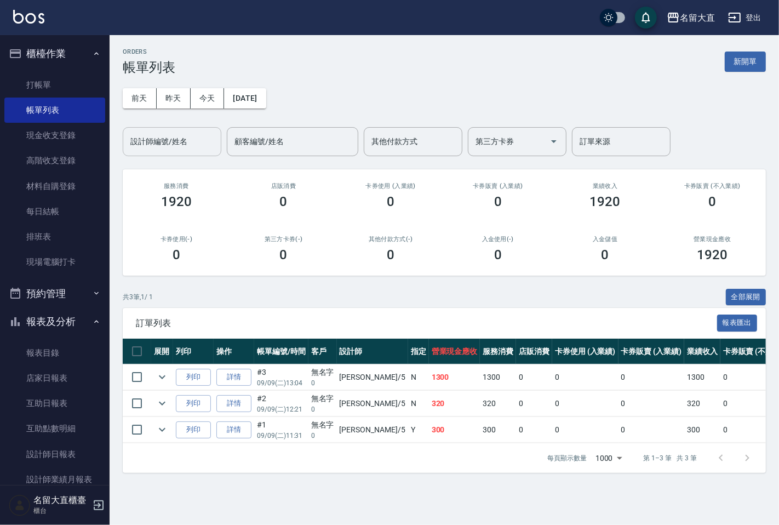 This screenshot has width=779, height=525. I want to click on a: 材料自購登錄, so click(55, 186).